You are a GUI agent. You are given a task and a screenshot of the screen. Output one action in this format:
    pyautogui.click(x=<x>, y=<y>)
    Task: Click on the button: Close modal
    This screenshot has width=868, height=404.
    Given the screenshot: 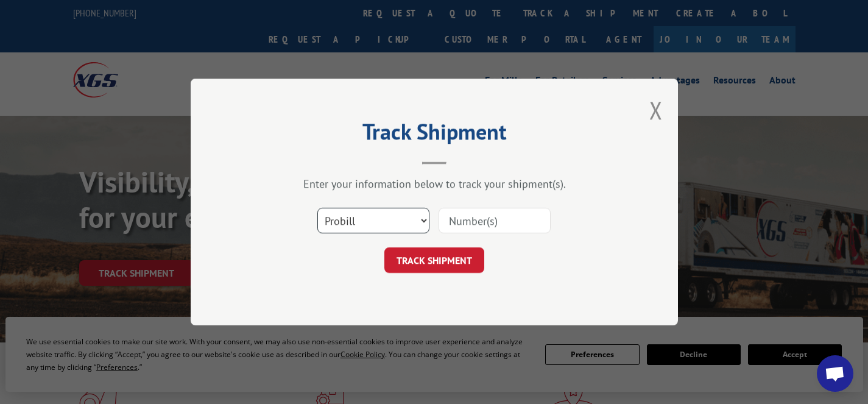 What is the action you would take?
    pyautogui.click(x=656, y=110)
    